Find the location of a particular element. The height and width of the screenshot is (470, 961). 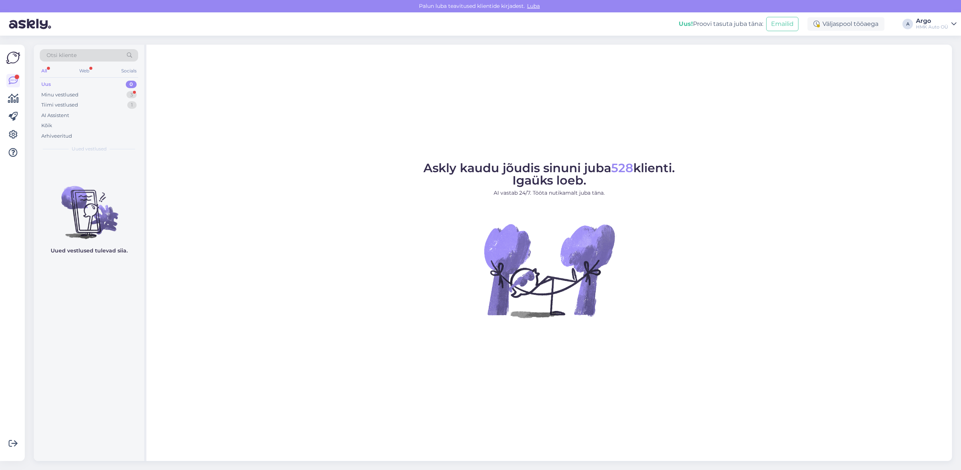

div: AI Assistent is located at coordinates (55, 116).